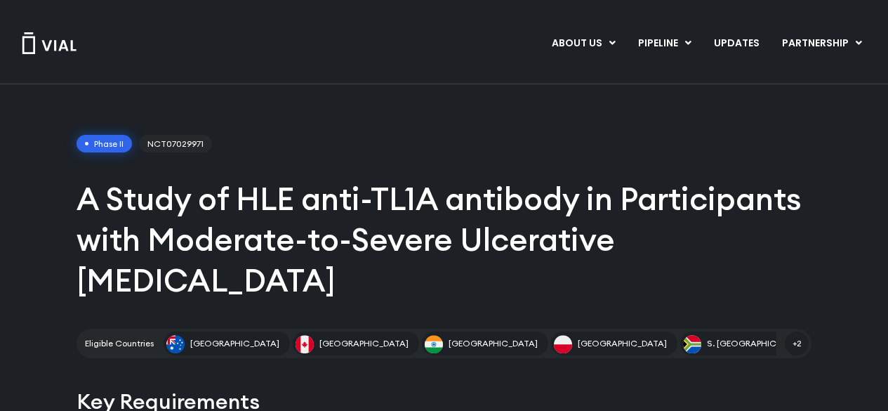 The width and height of the screenshot is (888, 411). What do you see at coordinates (119, 343) in the screenshot?
I see `h2: Eligible Countries` at bounding box center [119, 343].